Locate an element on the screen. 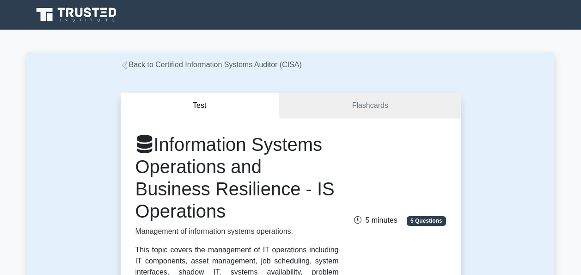 Image resolution: width=581 pixels, height=275 pixels. span: 5 Questions is located at coordinates (426, 221).